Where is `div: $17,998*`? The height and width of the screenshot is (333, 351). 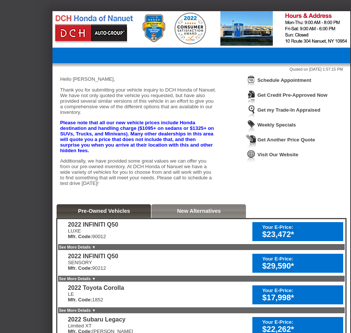 div: $17,998* is located at coordinates (300, 297).